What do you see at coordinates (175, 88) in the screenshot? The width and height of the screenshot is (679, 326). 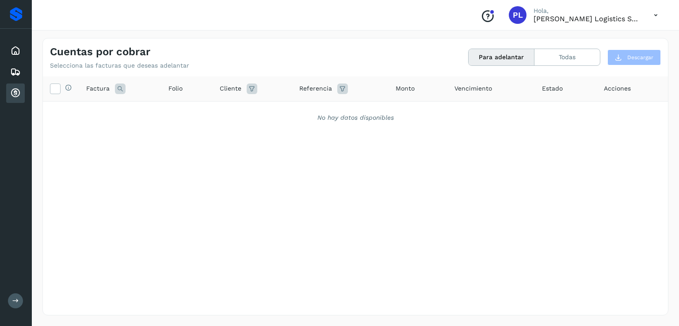 I see `span: Folio` at bounding box center [175, 88].